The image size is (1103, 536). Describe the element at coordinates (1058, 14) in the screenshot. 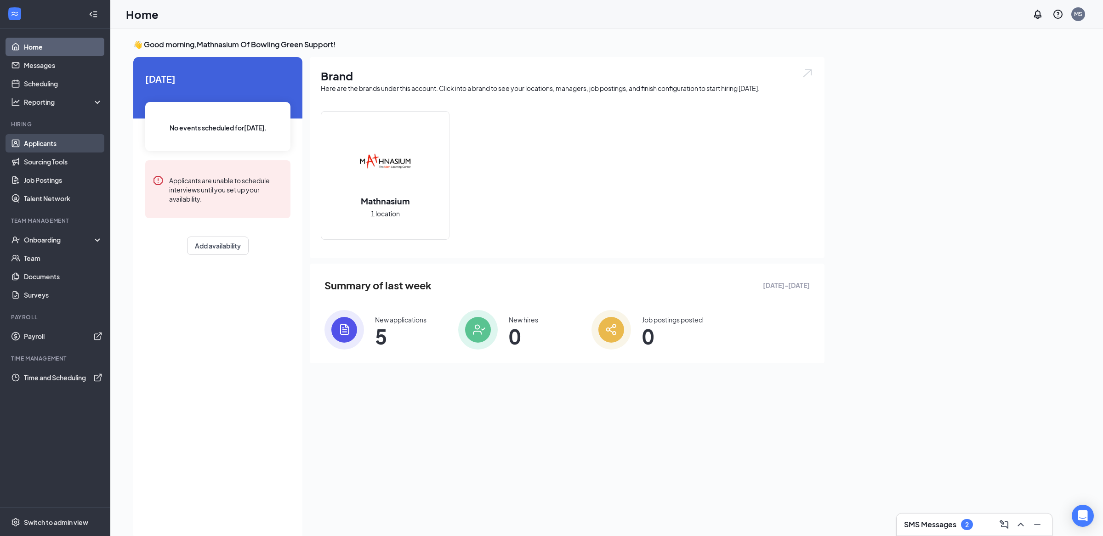

I see `svg: QuestionInfo` at that location.